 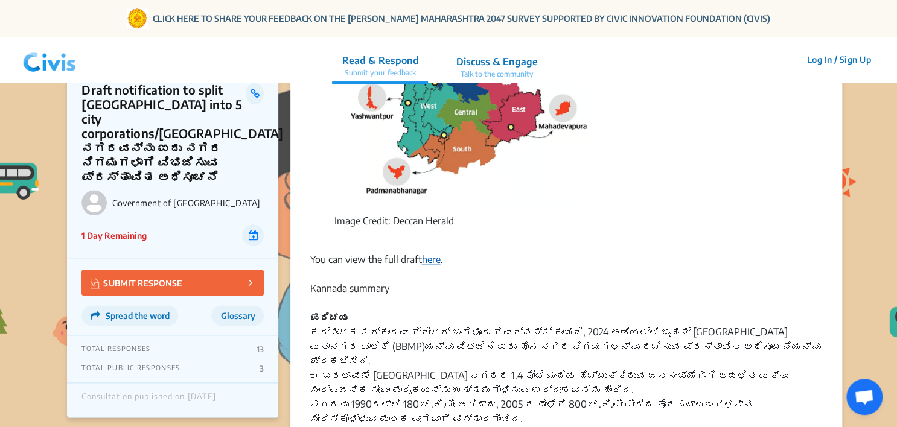 What do you see at coordinates (130, 369) in the screenshot?
I see `p: TOTAL PUBLIC RESPONSES` at bounding box center [130, 369].